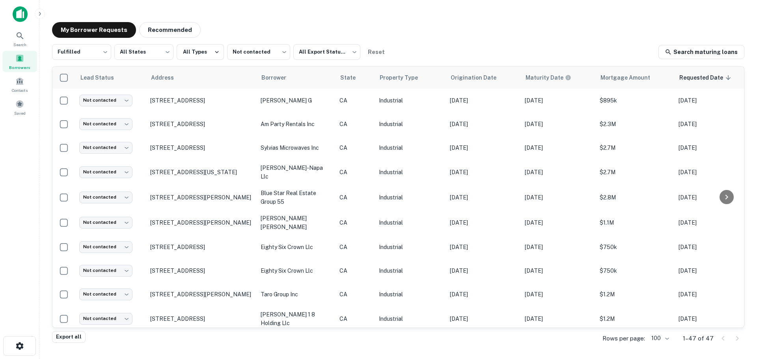  Describe the element at coordinates (631, 78) in the screenshot. I see `span: Mortgage Amount` at that location.